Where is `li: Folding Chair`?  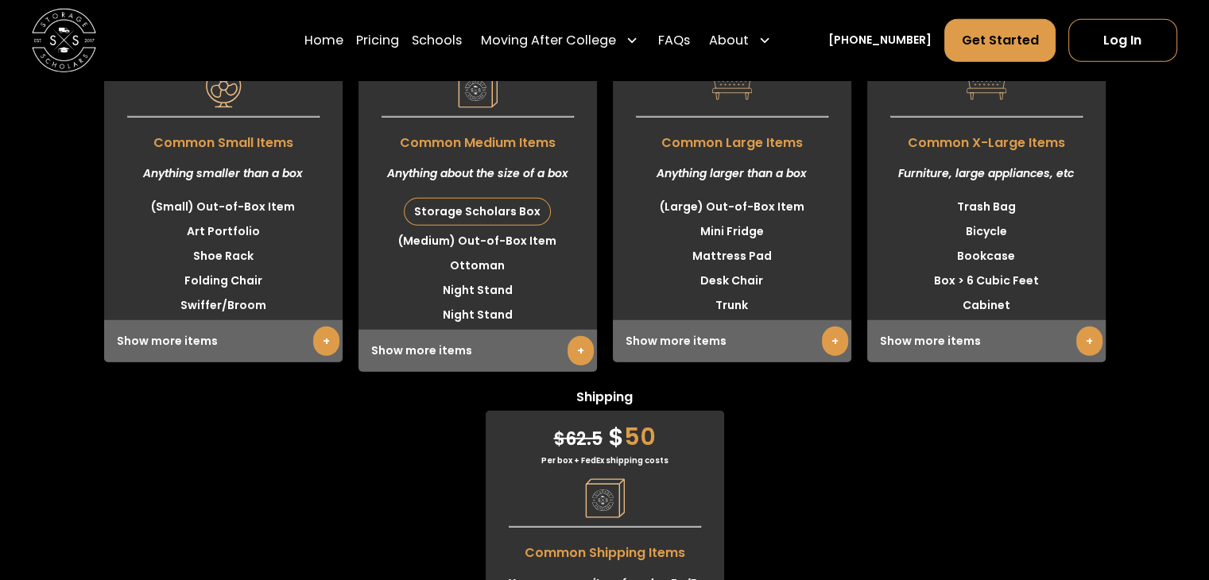 li: Folding Chair is located at coordinates (223, 281).